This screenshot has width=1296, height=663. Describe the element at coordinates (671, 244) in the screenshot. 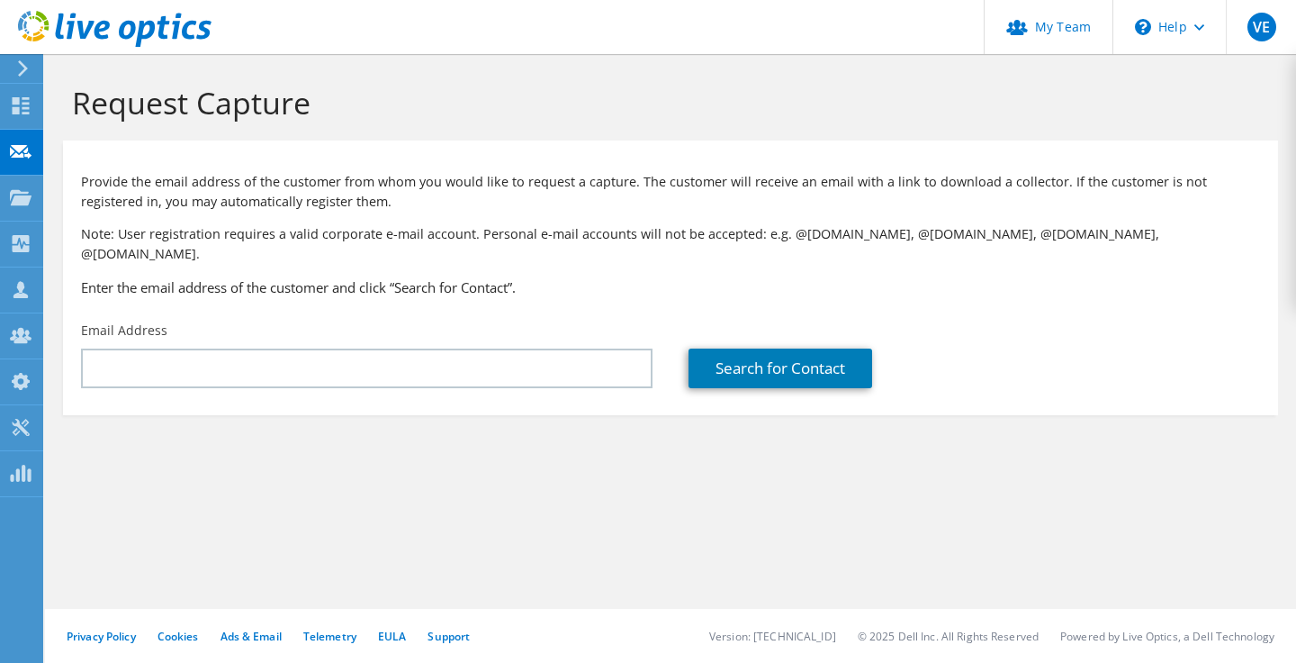

I see `p: Note: User registration requires a valid corporate e-mail account. Personal e-mail accounts will ...` at that location.